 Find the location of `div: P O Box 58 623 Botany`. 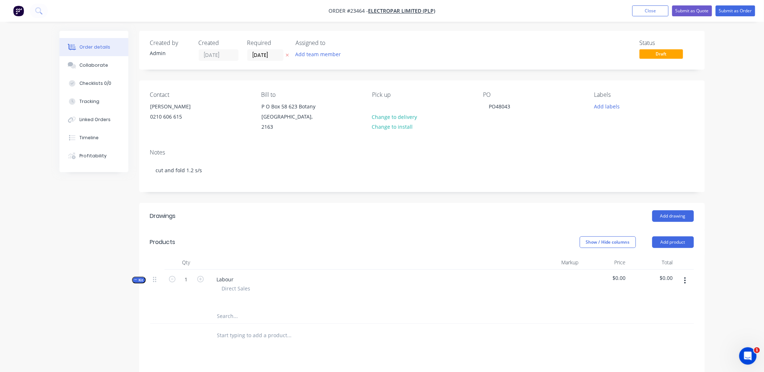

div: P O Box 58 623 Botany is located at coordinates (291, 107).